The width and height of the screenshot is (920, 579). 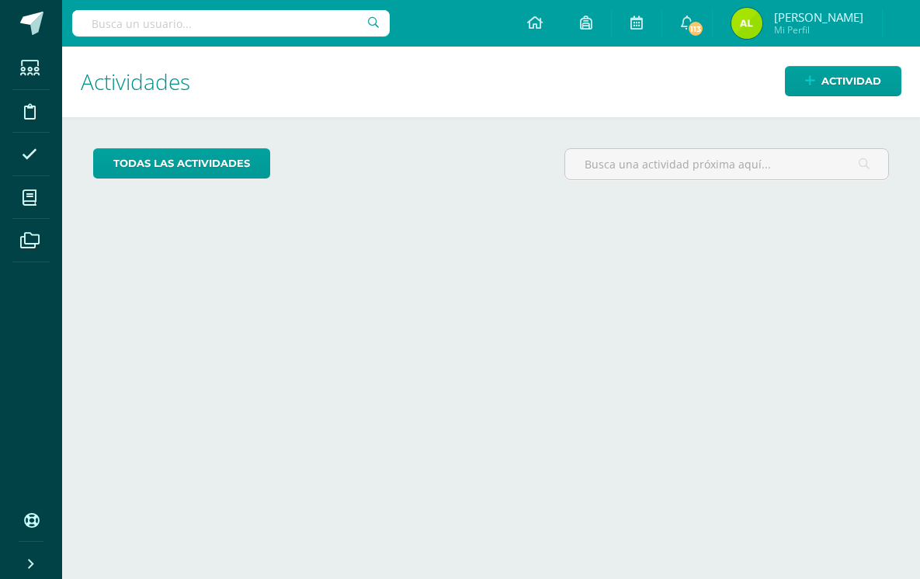 I want to click on input: Busca un usuario..., so click(x=231, y=23).